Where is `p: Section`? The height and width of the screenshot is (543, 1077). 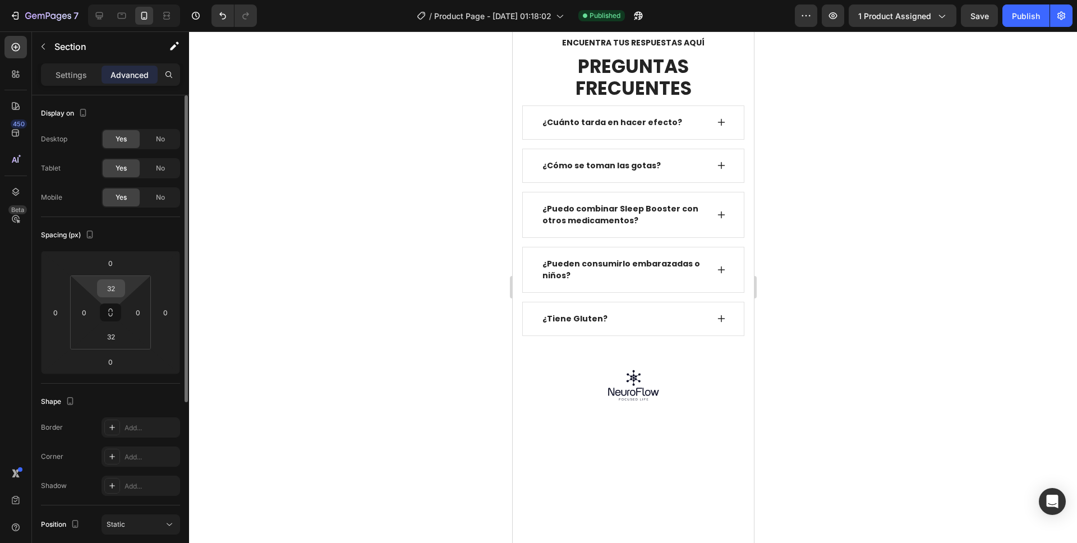 p: Section is located at coordinates (100, 47).